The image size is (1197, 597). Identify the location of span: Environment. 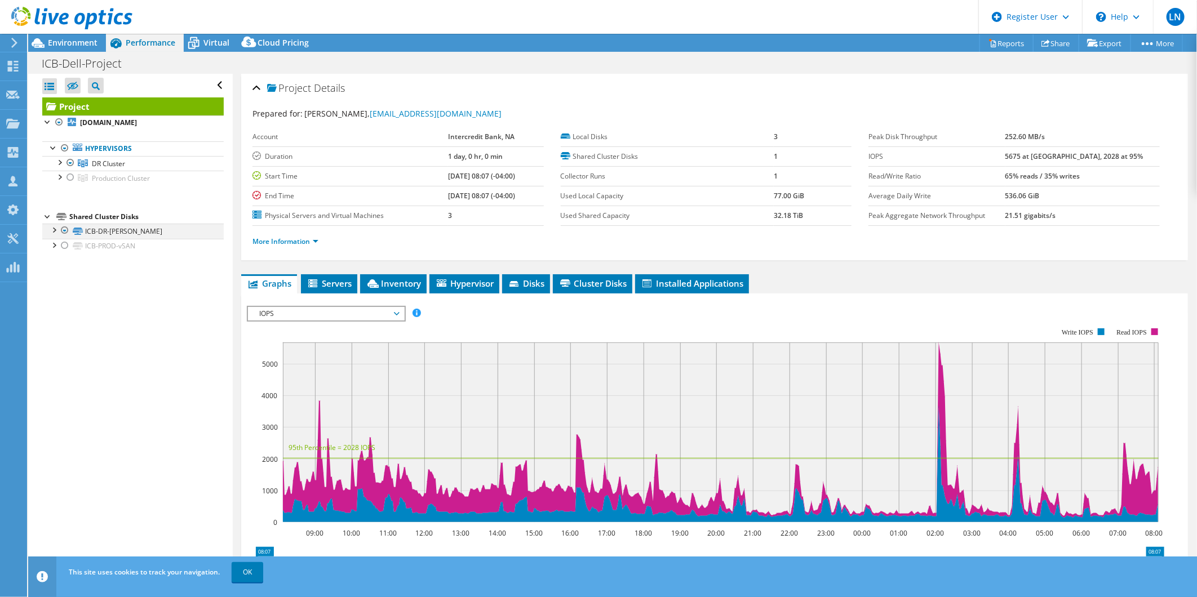
(73, 42).